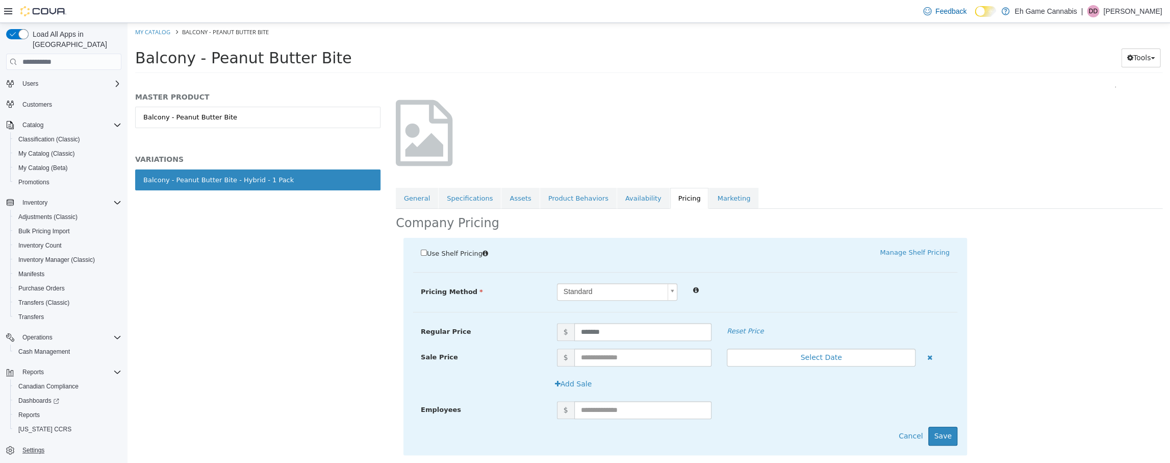 The height and width of the screenshot is (463, 1170). I want to click on button: Promotions, so click(68, 182).